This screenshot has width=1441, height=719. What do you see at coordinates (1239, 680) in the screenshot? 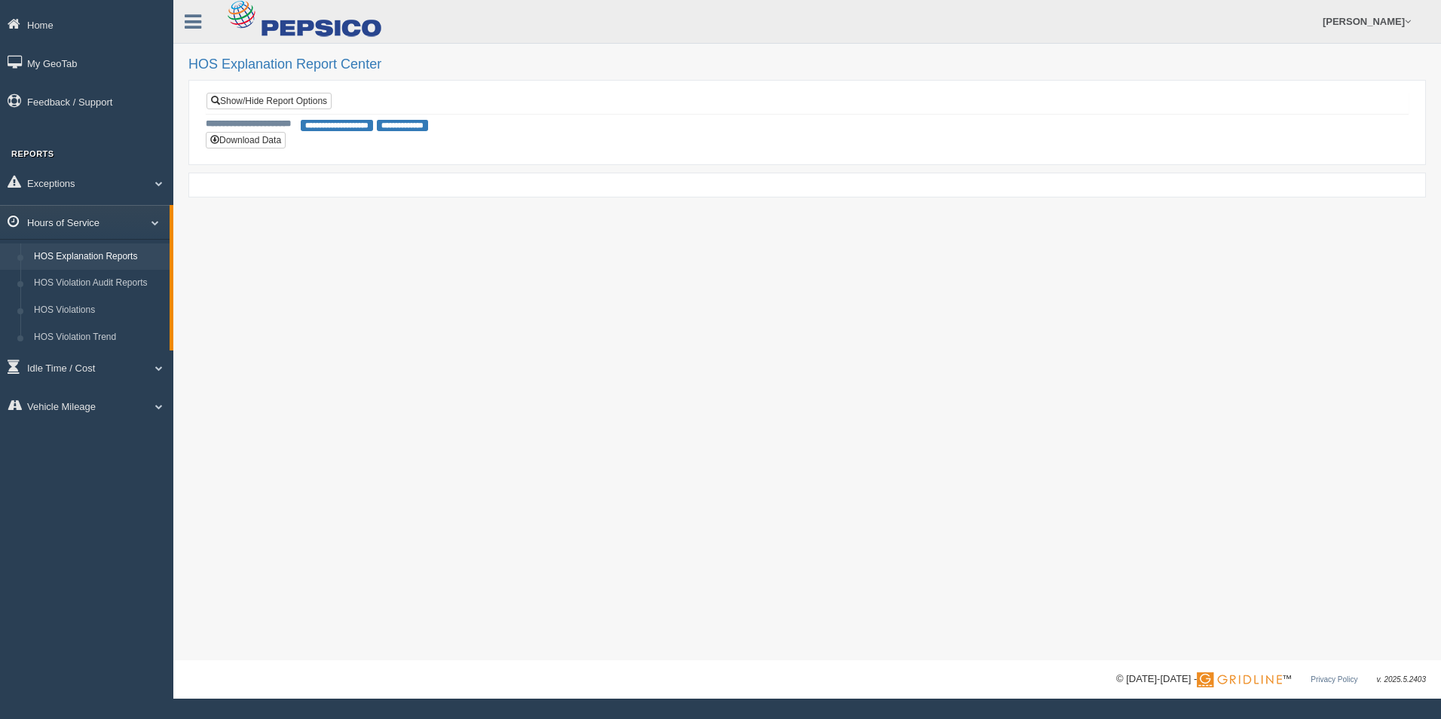
I see `img: Gridline` at bounding box center [1239, 680].